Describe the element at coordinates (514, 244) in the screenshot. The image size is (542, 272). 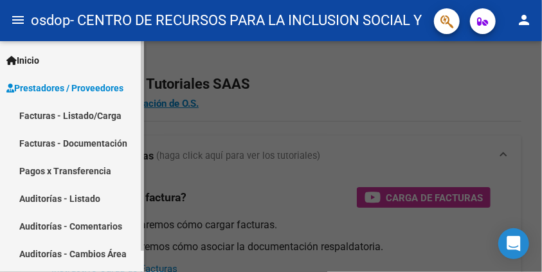
I see `div: Open Intercom Messenger` at that location.